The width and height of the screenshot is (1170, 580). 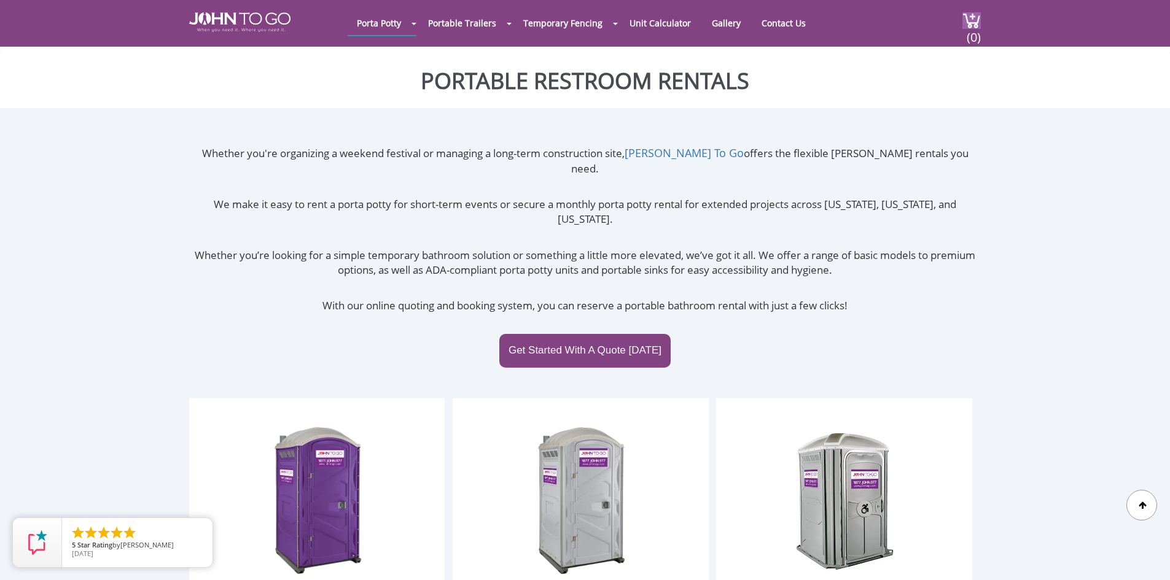 What do you see at coordinates (462, 23) in the screenshot?
I see `a: Portable Trailers` at bounding box center [462, 23].